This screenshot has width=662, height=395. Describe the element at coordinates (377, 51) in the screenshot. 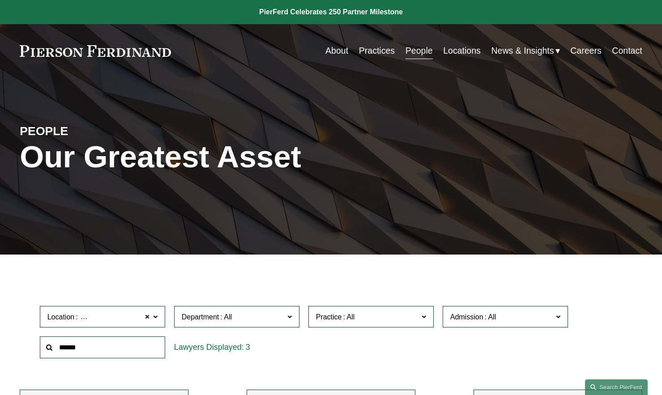

I see `a: Practices` at that location.